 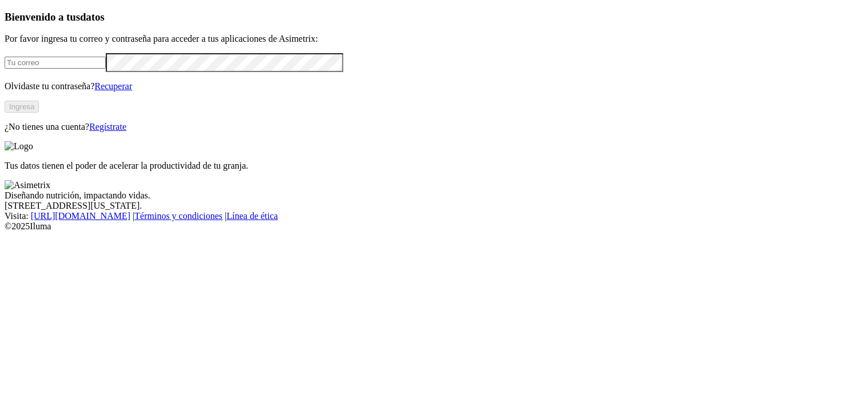 What do you see at coordinates (92, 17) in the screenshot?
I see `span: datos` at bounding box center [92, 17].